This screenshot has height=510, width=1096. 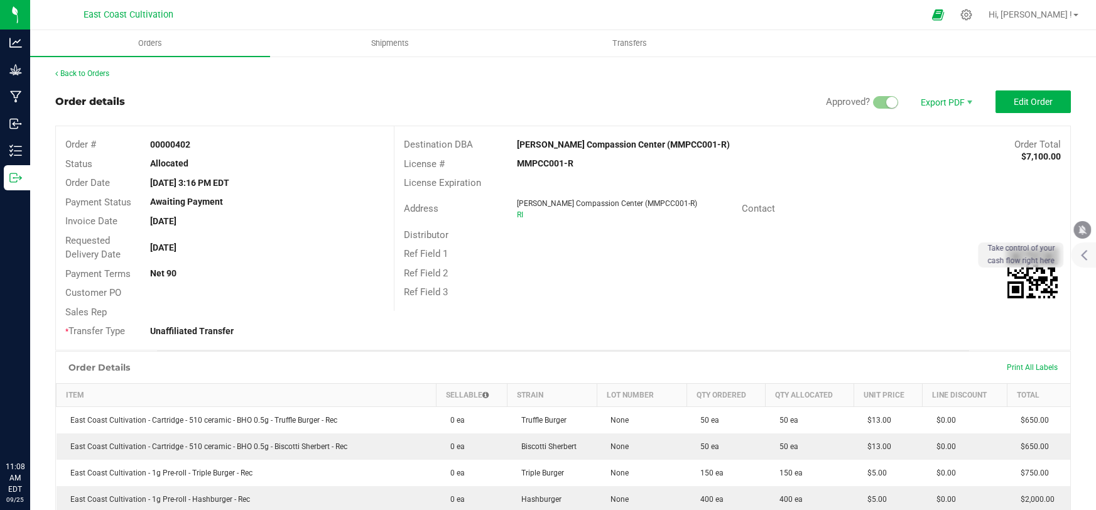 I want to click on p: 09/25, so click(x=15, y=500).